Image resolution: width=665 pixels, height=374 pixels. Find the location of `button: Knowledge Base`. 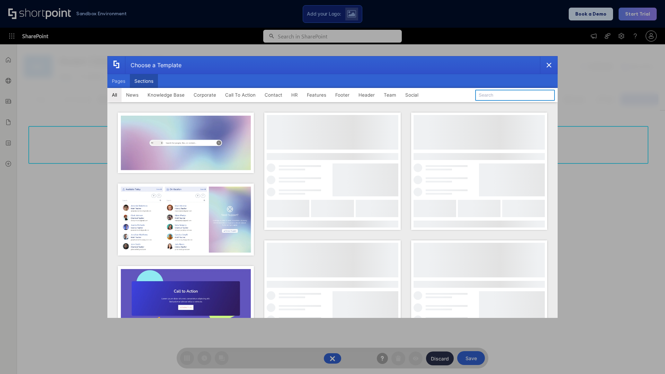

button: Knowledge Base is located at coordinates (166, 95).